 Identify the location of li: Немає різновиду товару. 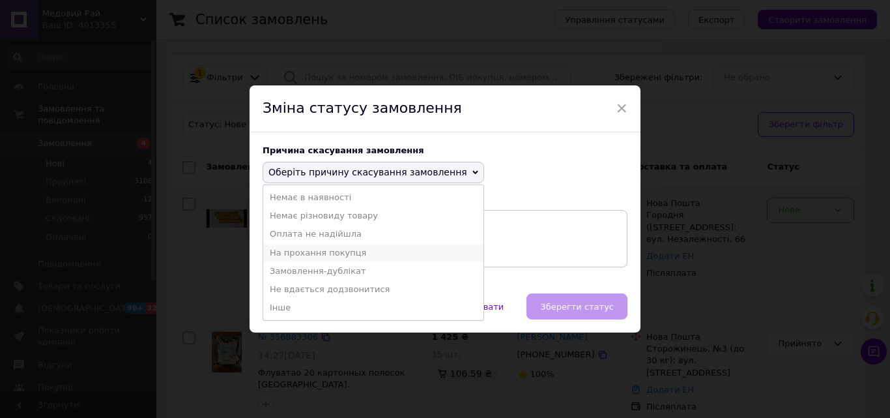
(373, 216).